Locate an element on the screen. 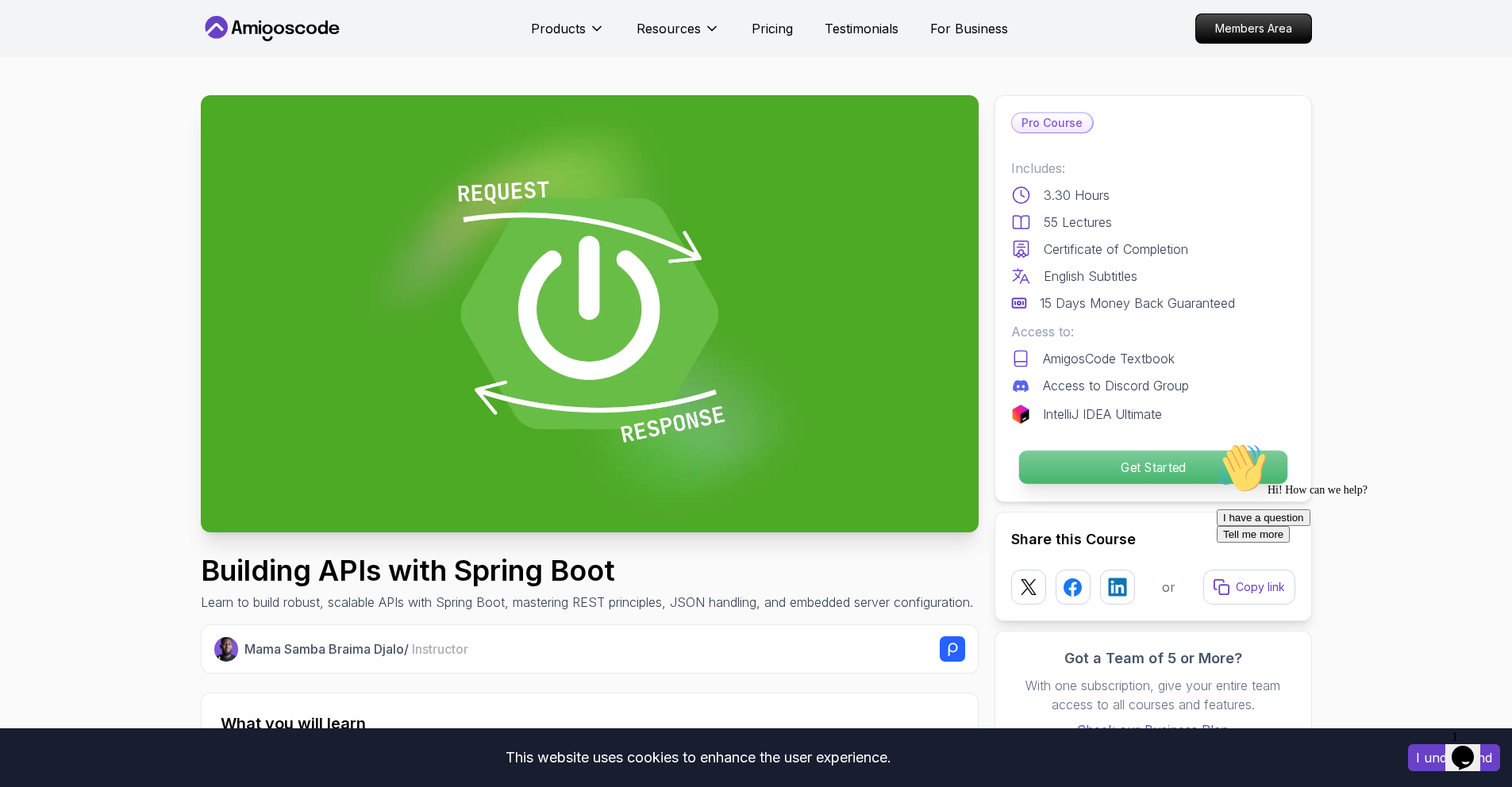 This screenshot has height=787, width=1512. button: Resources is located at coordinates (678, 35).